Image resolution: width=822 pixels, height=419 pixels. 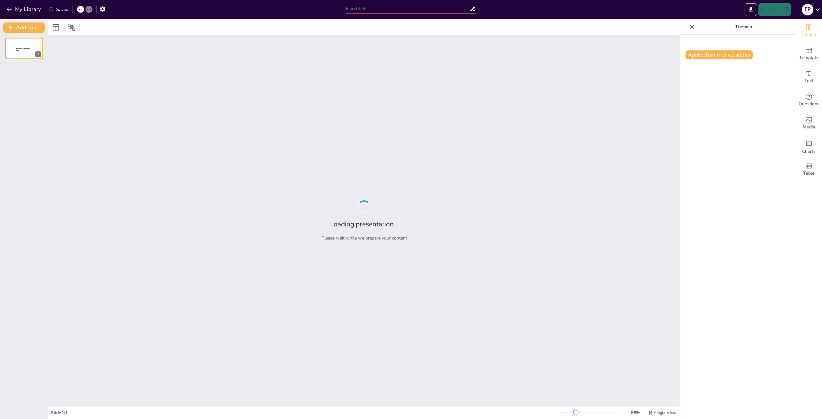 I want to click on span: Position, so click(x=72, y=27).